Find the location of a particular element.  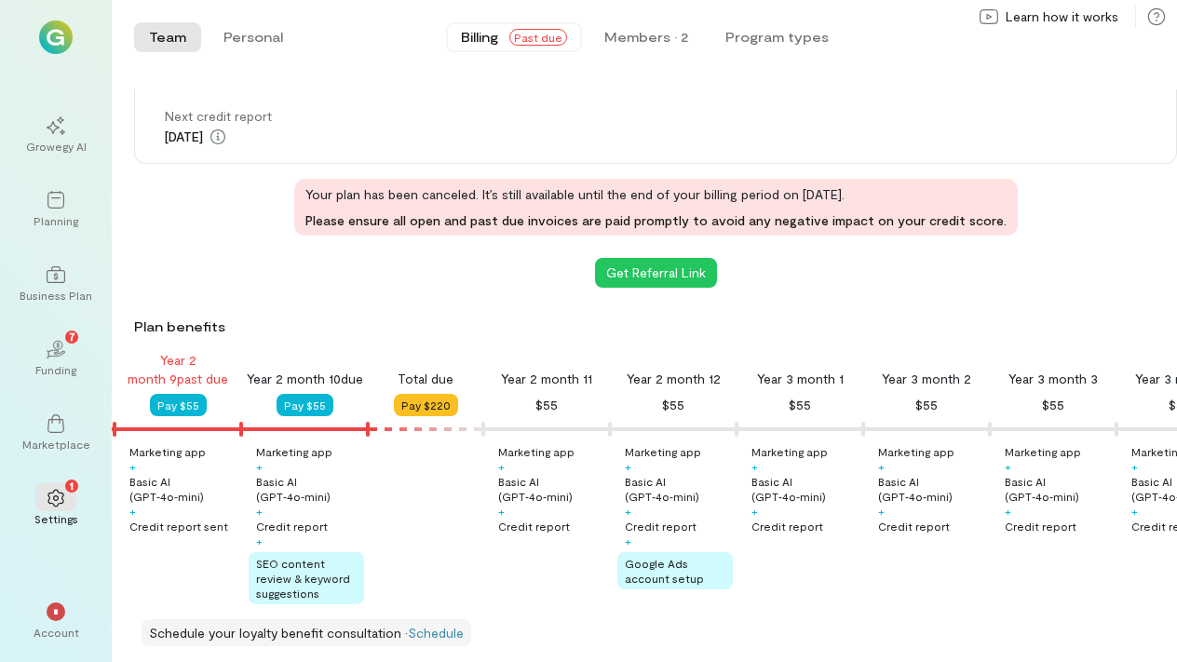

a: Growegy AI is located at coordinates (56, 135).